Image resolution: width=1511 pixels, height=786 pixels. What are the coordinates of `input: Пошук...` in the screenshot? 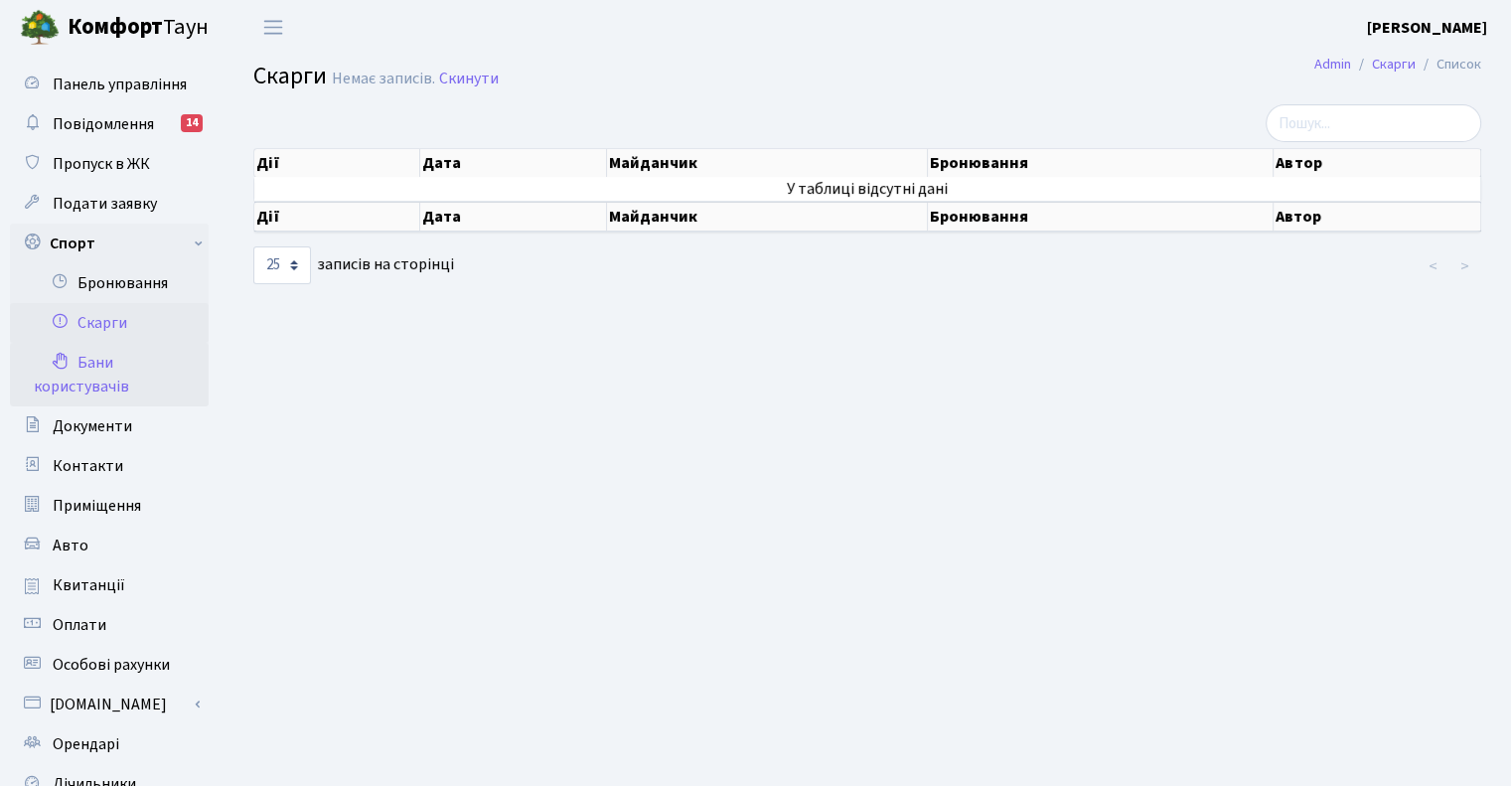 It's located at (1373, 123).